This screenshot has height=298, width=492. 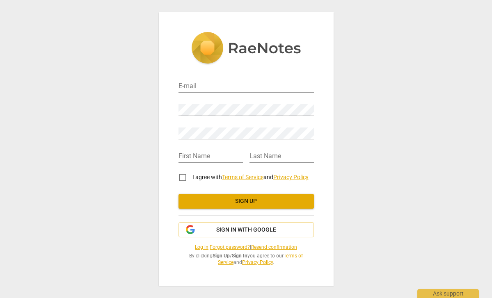 What do you see at coordinates (448, 294) in the screenshot?
I see `div: Ask support` at bounding box center [448, 294].